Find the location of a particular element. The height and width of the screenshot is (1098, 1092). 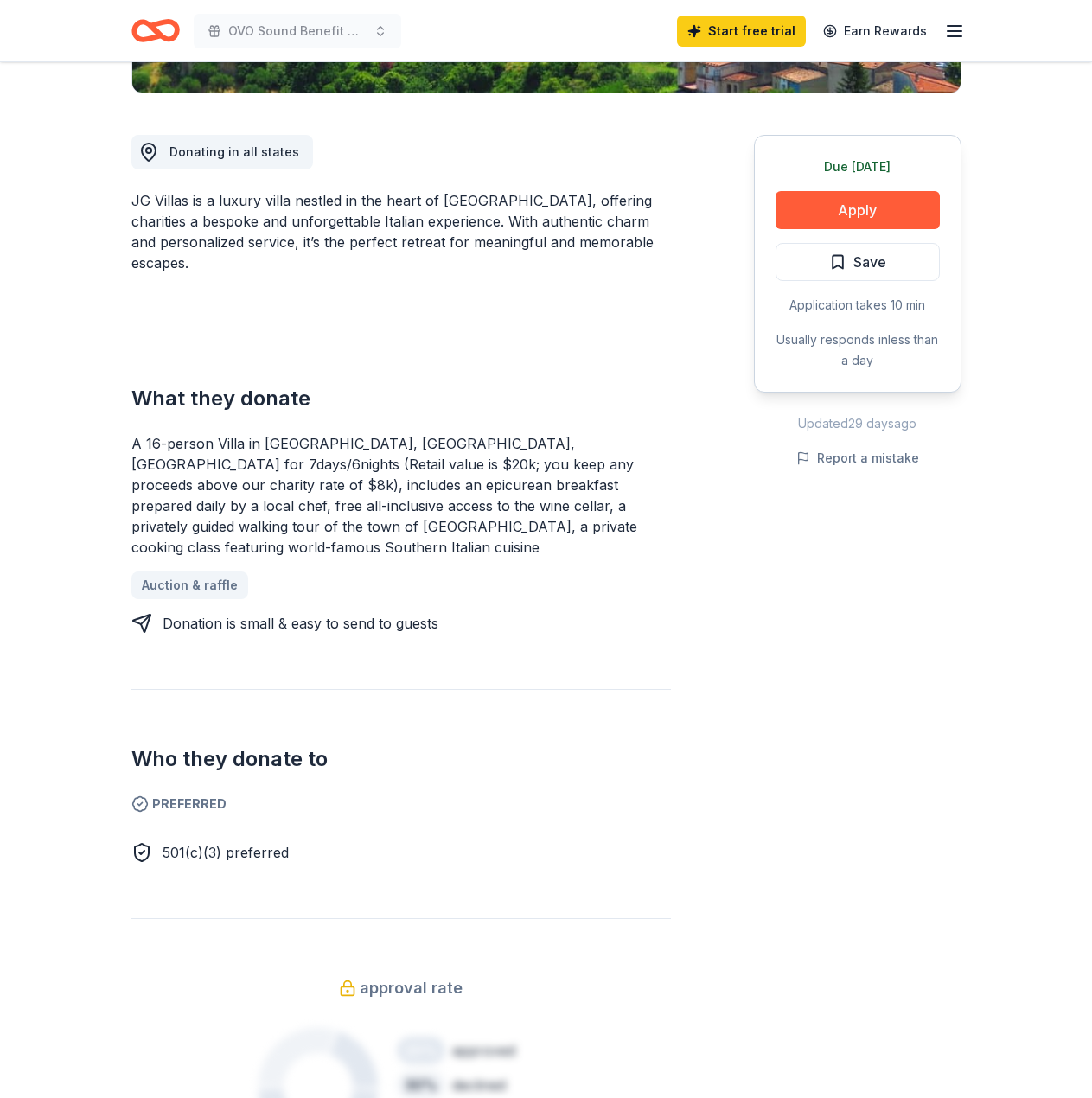

div: Donation is small & easy to send to guests is located at coordinates (300, 624).